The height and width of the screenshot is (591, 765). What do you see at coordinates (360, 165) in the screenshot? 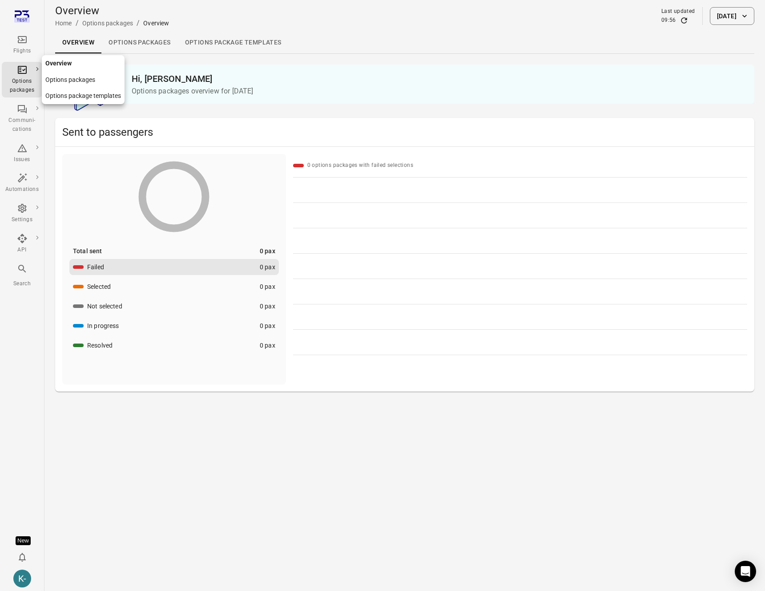
I see `div: 0 options packages with failed selections` at bounding box center [360, 165].